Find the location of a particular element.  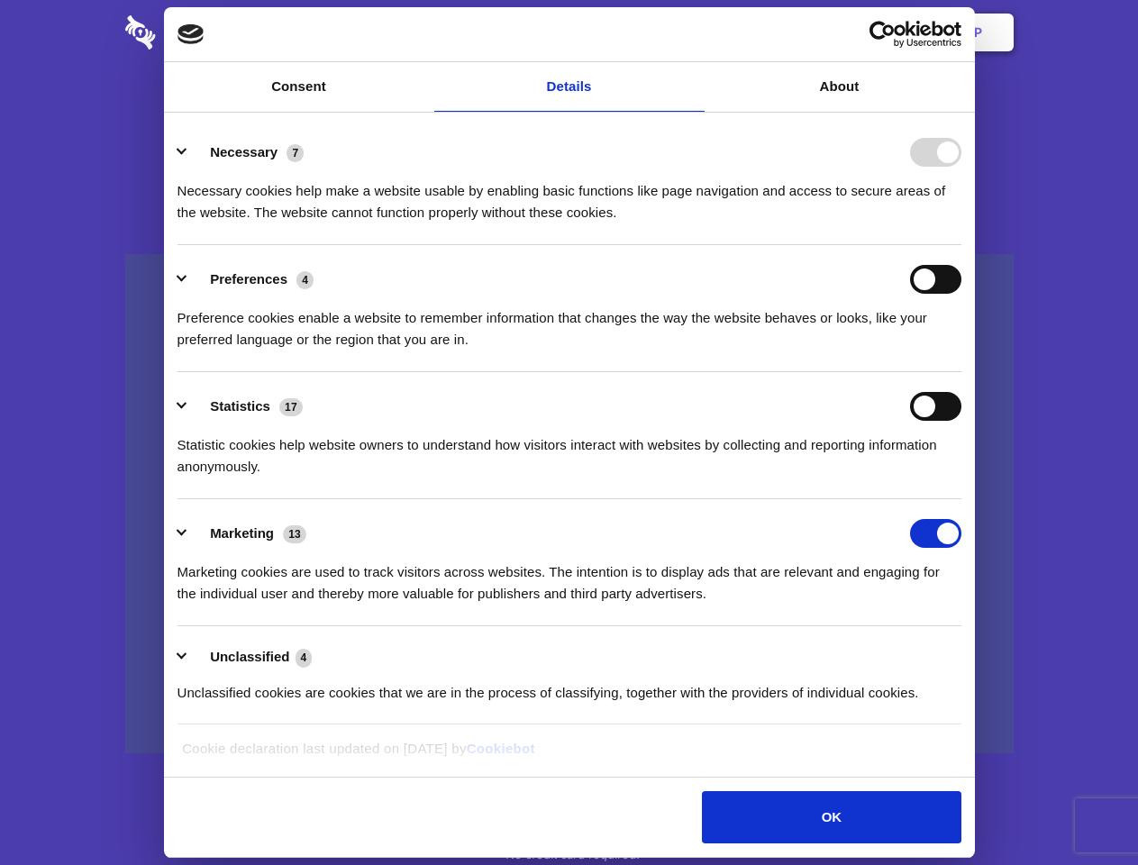

div: Unclassified cookies are cookies that we are in the process of classifying, together with the pro... is located at coordinates (570, 686).